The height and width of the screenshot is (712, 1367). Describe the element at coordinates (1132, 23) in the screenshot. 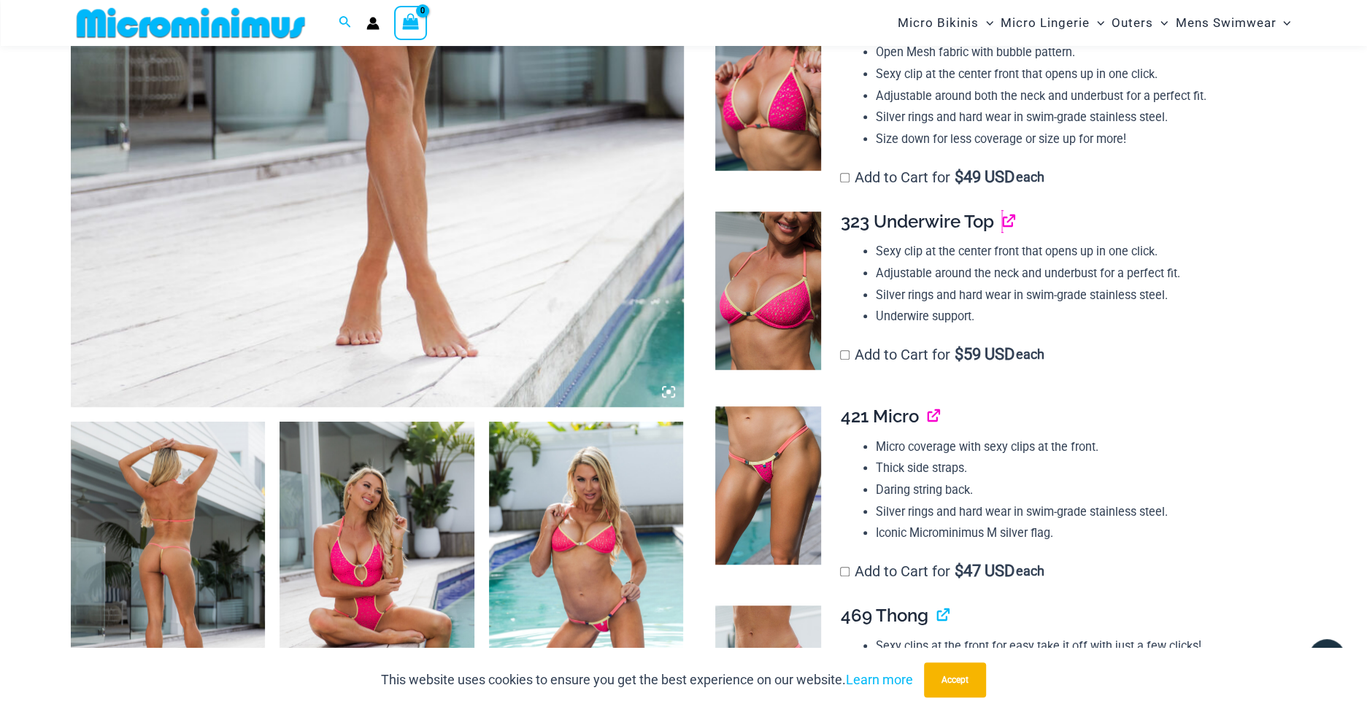

I see `span: Outers` at that location.